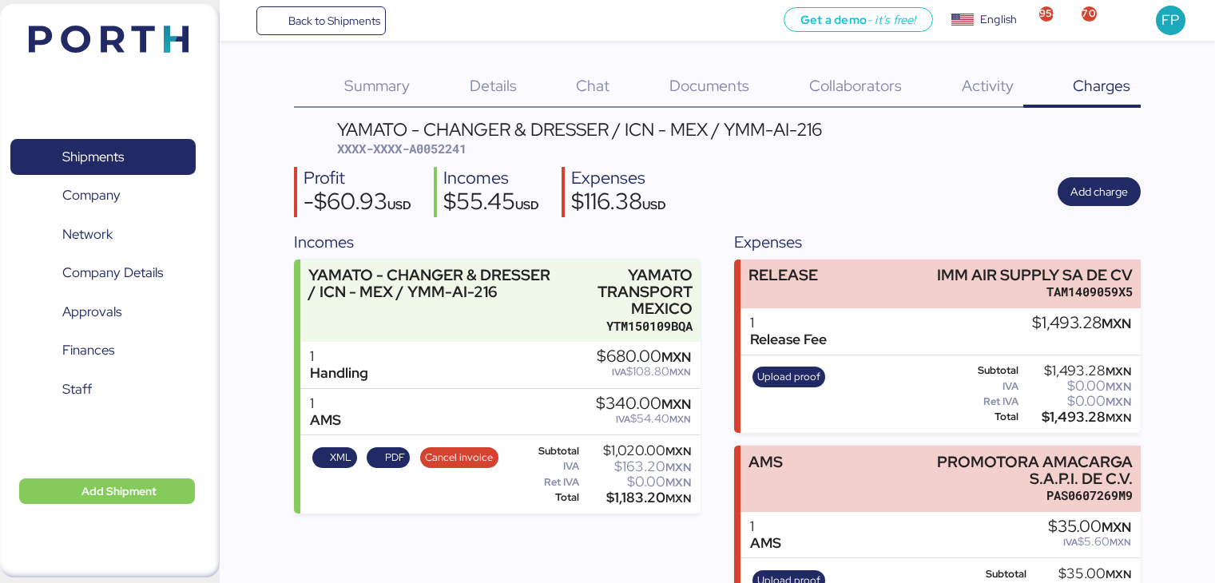 Image resolution: width=1215 pixels, height=583 pixels. I want to click on div: Handling, so click(339, 373).